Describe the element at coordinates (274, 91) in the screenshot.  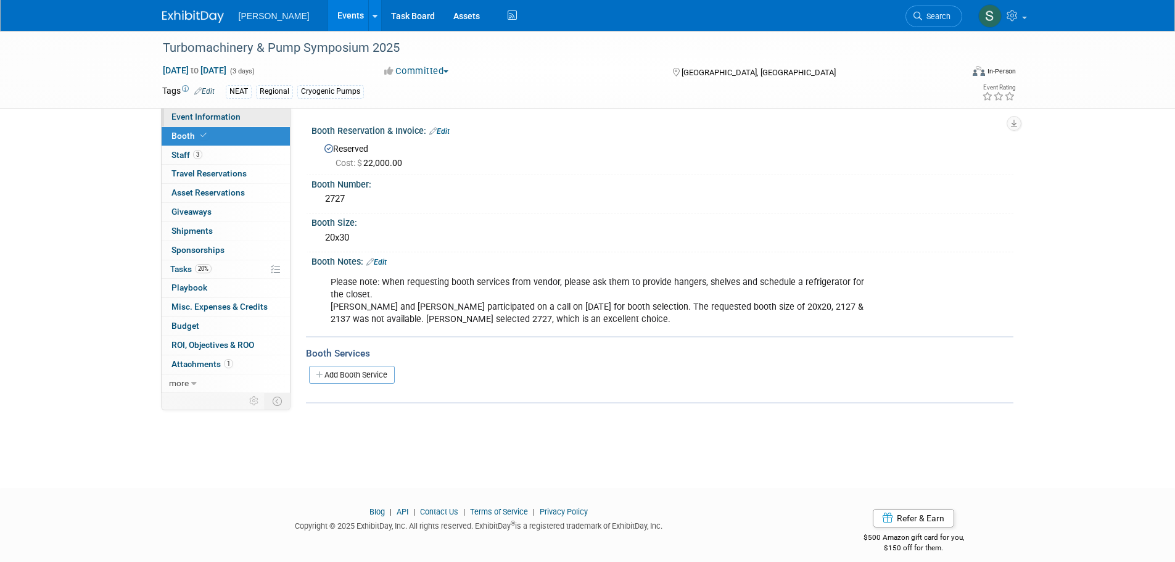
I see `div: Regional` at that location.